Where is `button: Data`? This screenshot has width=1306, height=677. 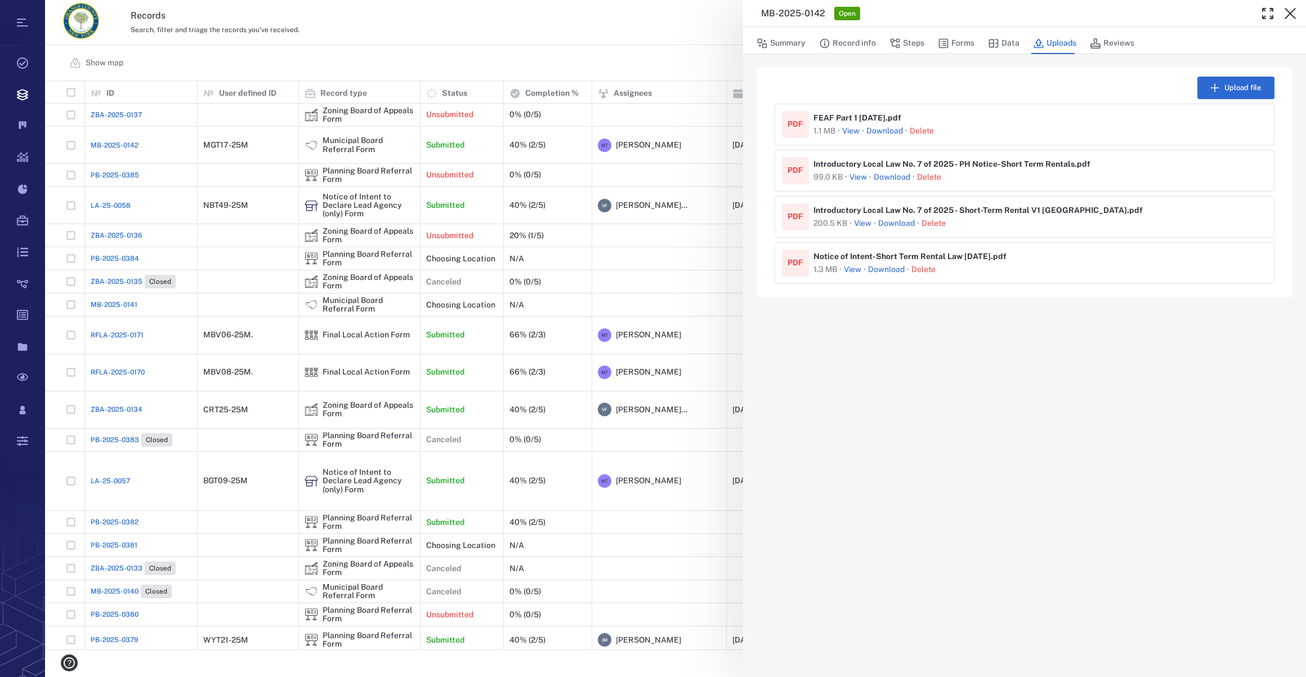 button: Data is located at coordinates (1004, 43).